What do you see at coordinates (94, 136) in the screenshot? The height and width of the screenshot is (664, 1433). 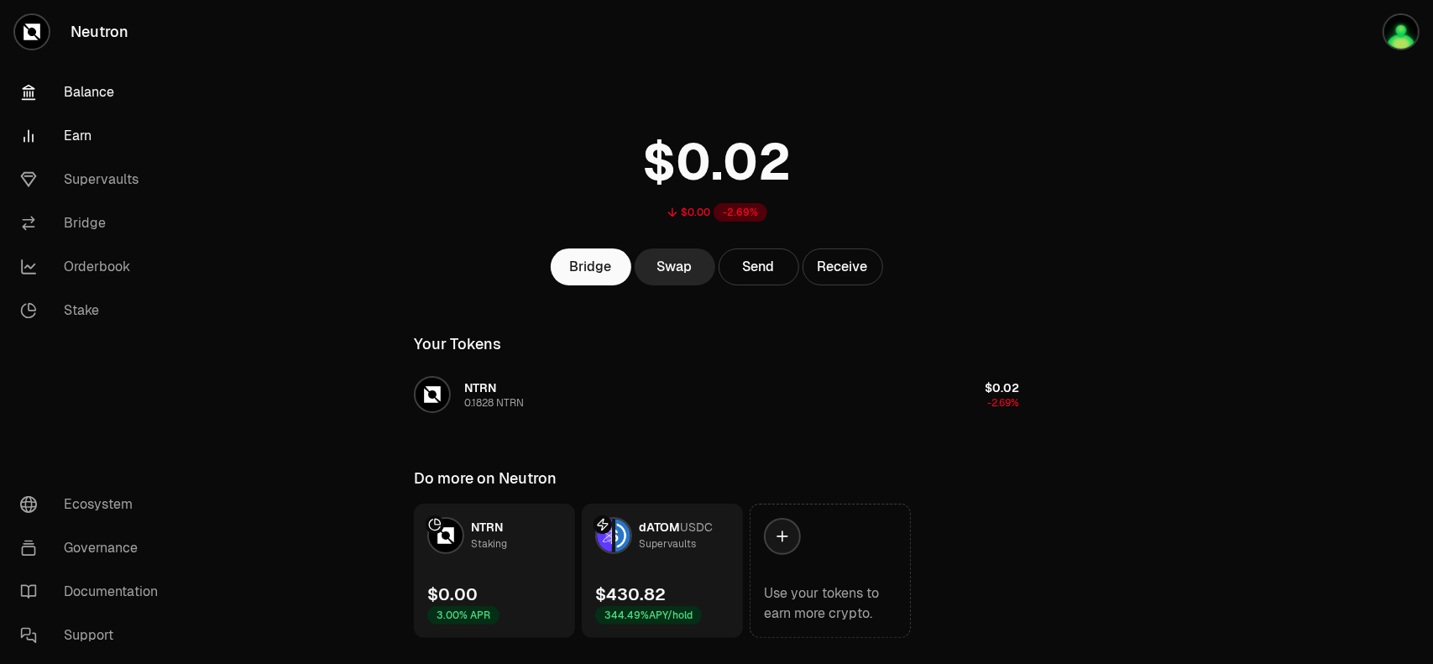 I see `a: Earn` at bounding box center [94, 136].